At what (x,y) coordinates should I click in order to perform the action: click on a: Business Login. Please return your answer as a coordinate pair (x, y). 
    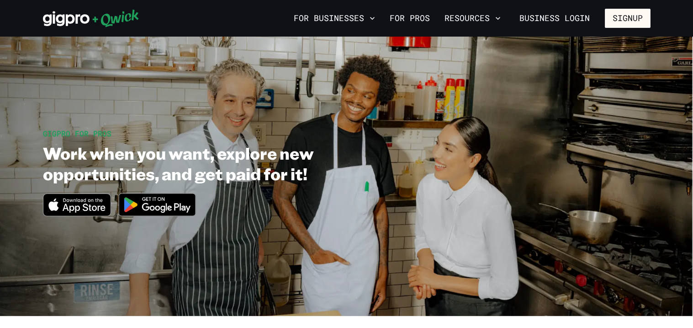
    Looking at the image, I should click on (555, 18).